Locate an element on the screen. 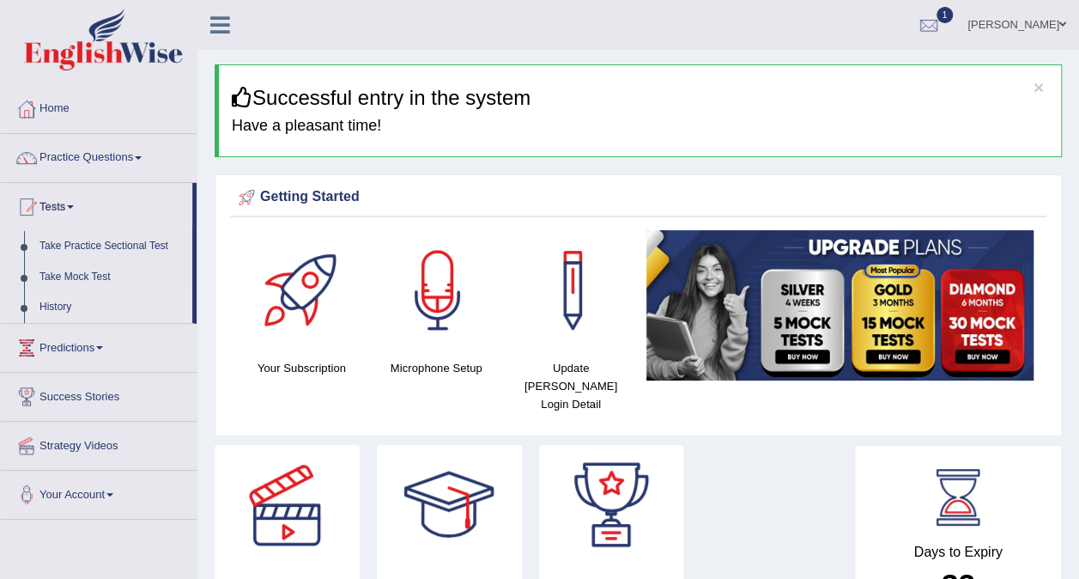 This screenshot has width=1079, height=579. a: Your Account is located at coordinates (99, 492).